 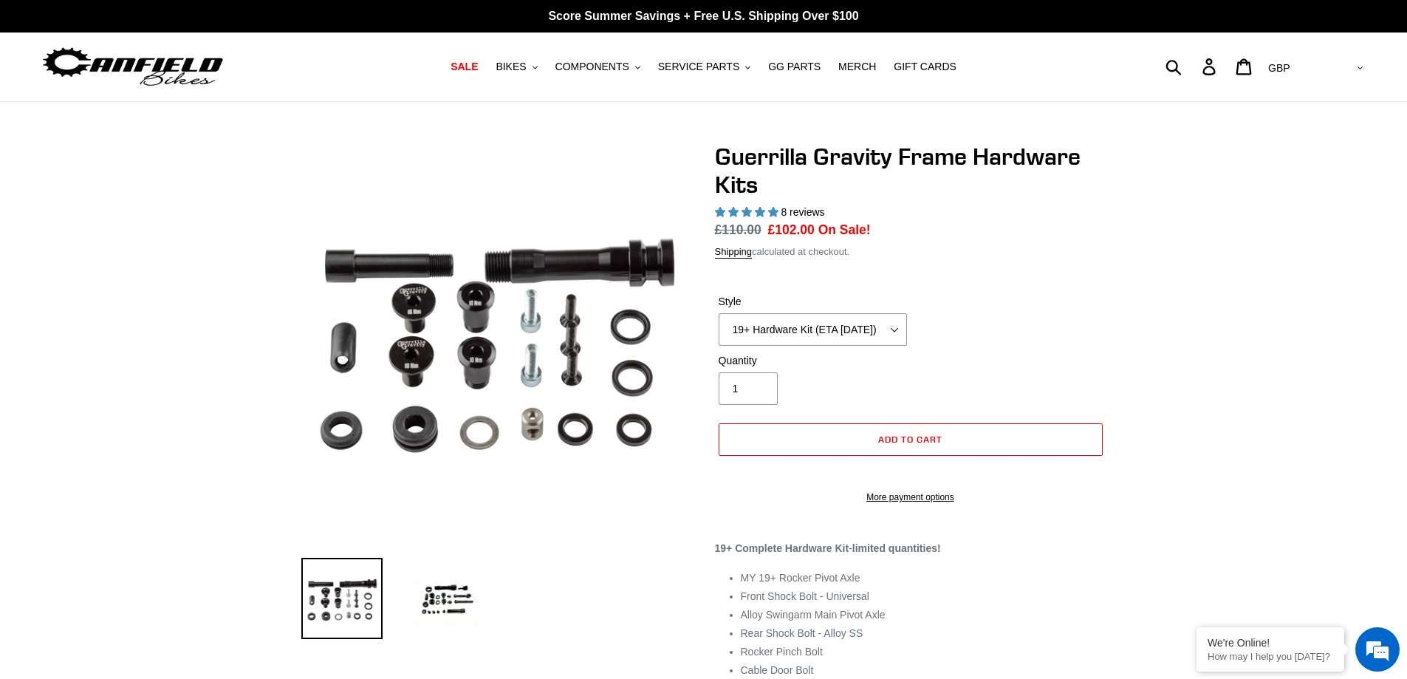 I want to click on span: £102.00, so click(x=791, y=230).